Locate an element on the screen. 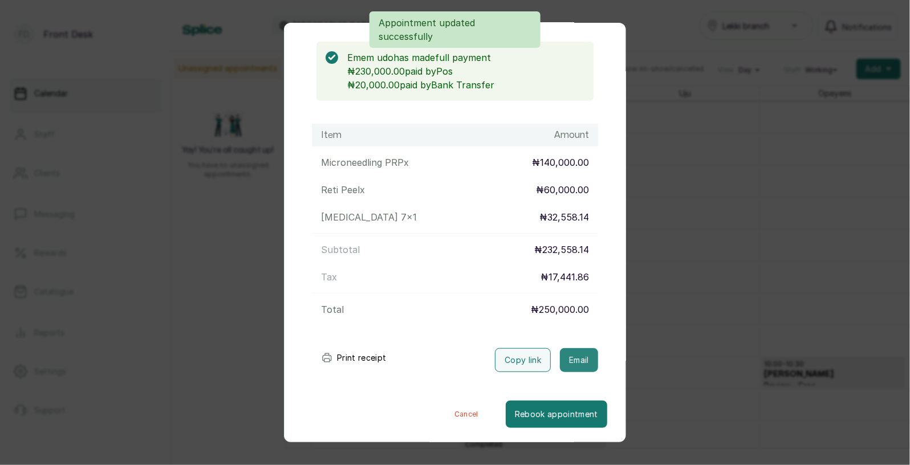  p: Total is located at coordinates (333, 310).